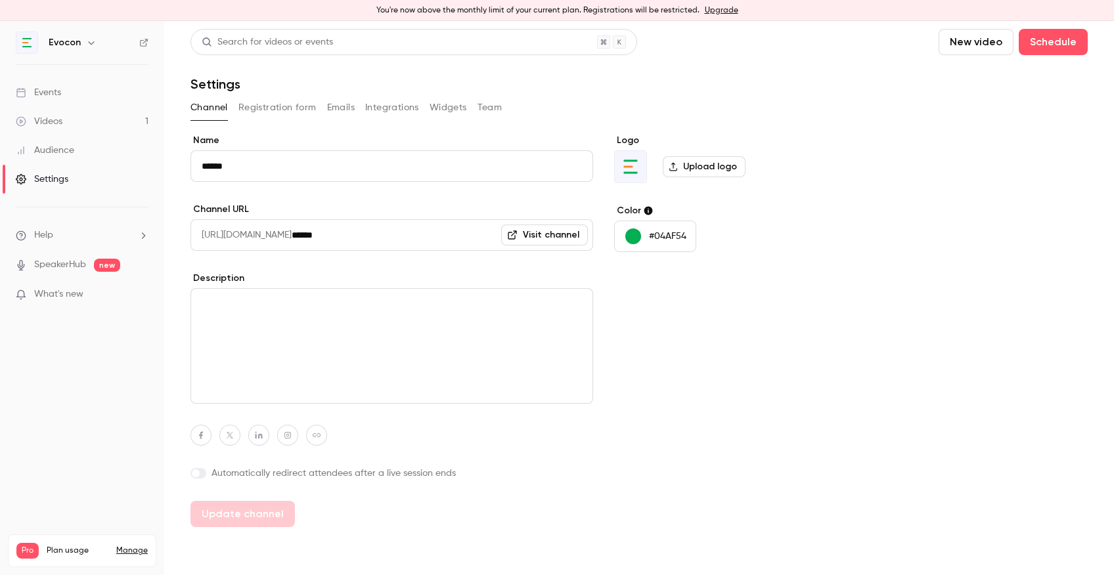 The height and width of the screenshot is (575, 1114). What do you see at coordinates (267, 42) in the screenshot?
I see `div: Search for videos or events` at bounding box center [267, 42].